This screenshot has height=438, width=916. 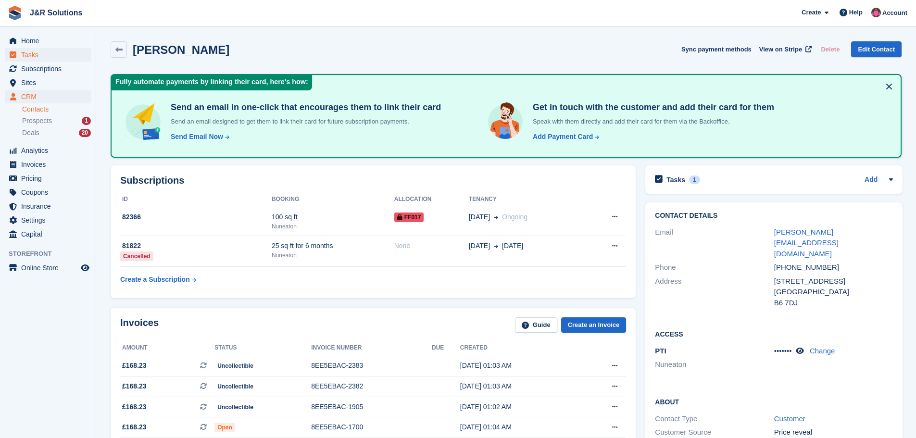 What do you see at coordinates (167, 348) in the screenshot?
I see `th: Amount` at bounding box center [167, 348].